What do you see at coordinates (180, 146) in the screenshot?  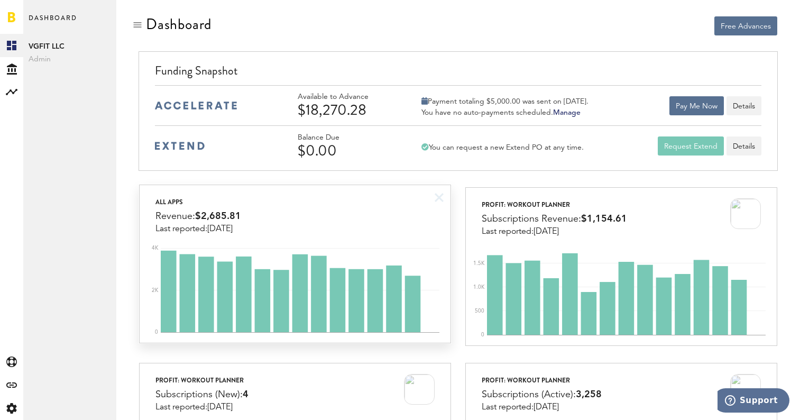 I see `img: extend-medium-blue-logo.svg` at bounding box center [180, 146].